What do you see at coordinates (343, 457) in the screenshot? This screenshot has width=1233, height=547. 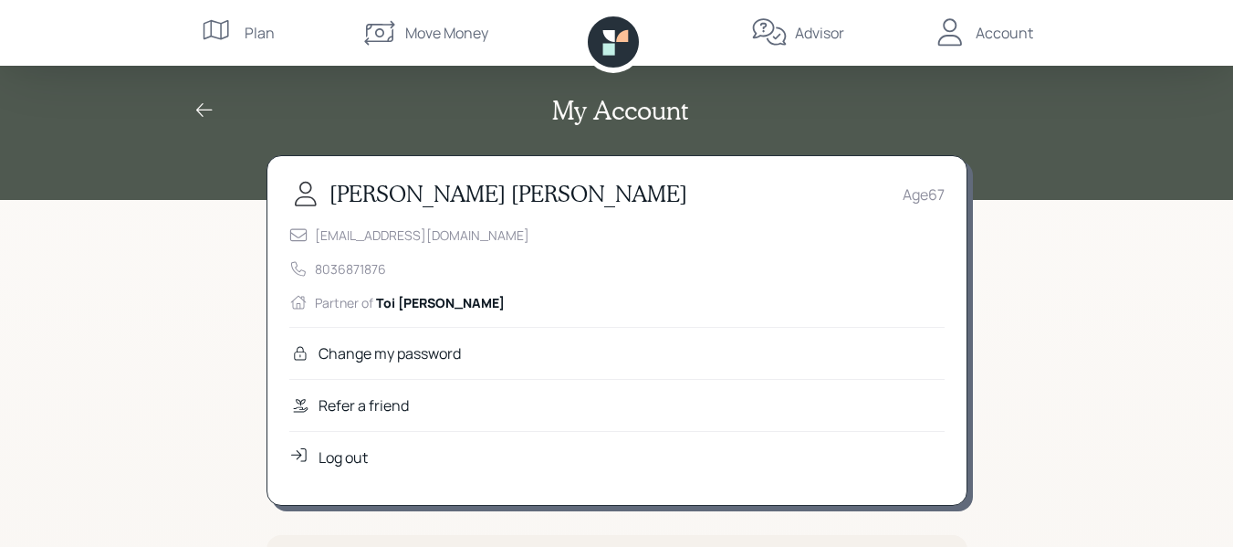 I see `div: Log out` at bounding box center [343, 457].